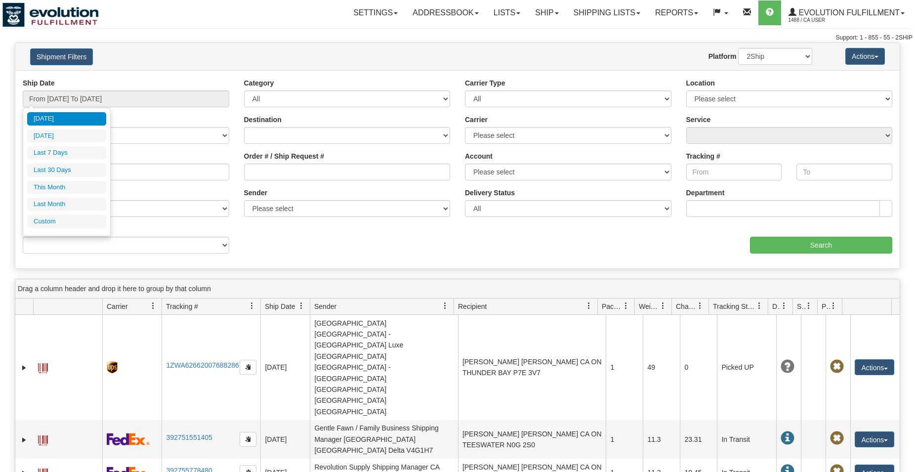  I want to click on span: 1488 / CA User, so click(826, 20).